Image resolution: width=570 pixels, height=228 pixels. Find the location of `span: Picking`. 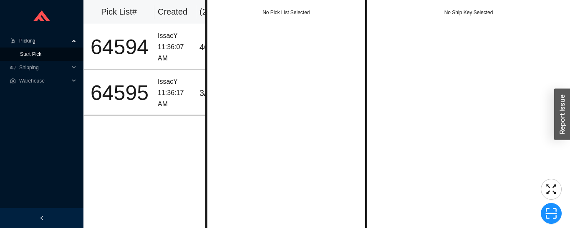

span: Picking is located at coordinates (44, 41).